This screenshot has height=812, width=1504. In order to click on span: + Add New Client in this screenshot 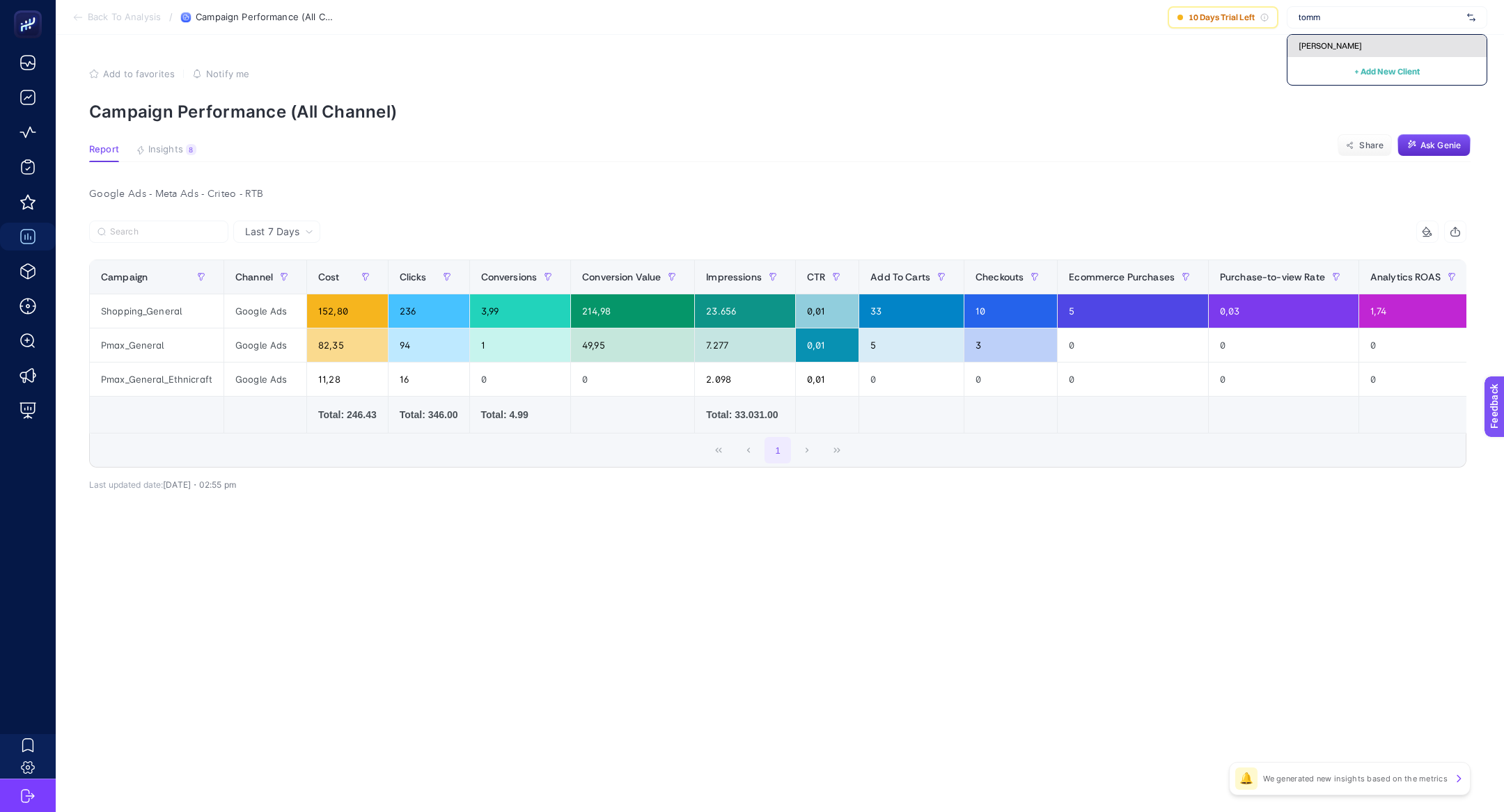, I will do `click(1386, 71)`.